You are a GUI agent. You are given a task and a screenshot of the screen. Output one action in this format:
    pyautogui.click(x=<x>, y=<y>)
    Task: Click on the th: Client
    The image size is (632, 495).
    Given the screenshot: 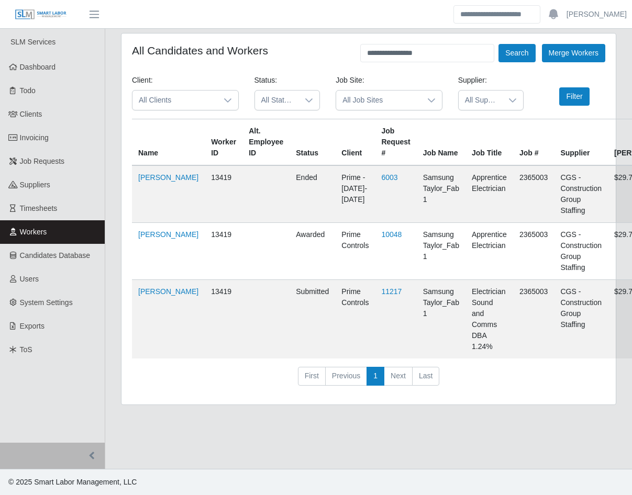 What is the action you would take?
    pyautogui.click(x=355, y=142)
    